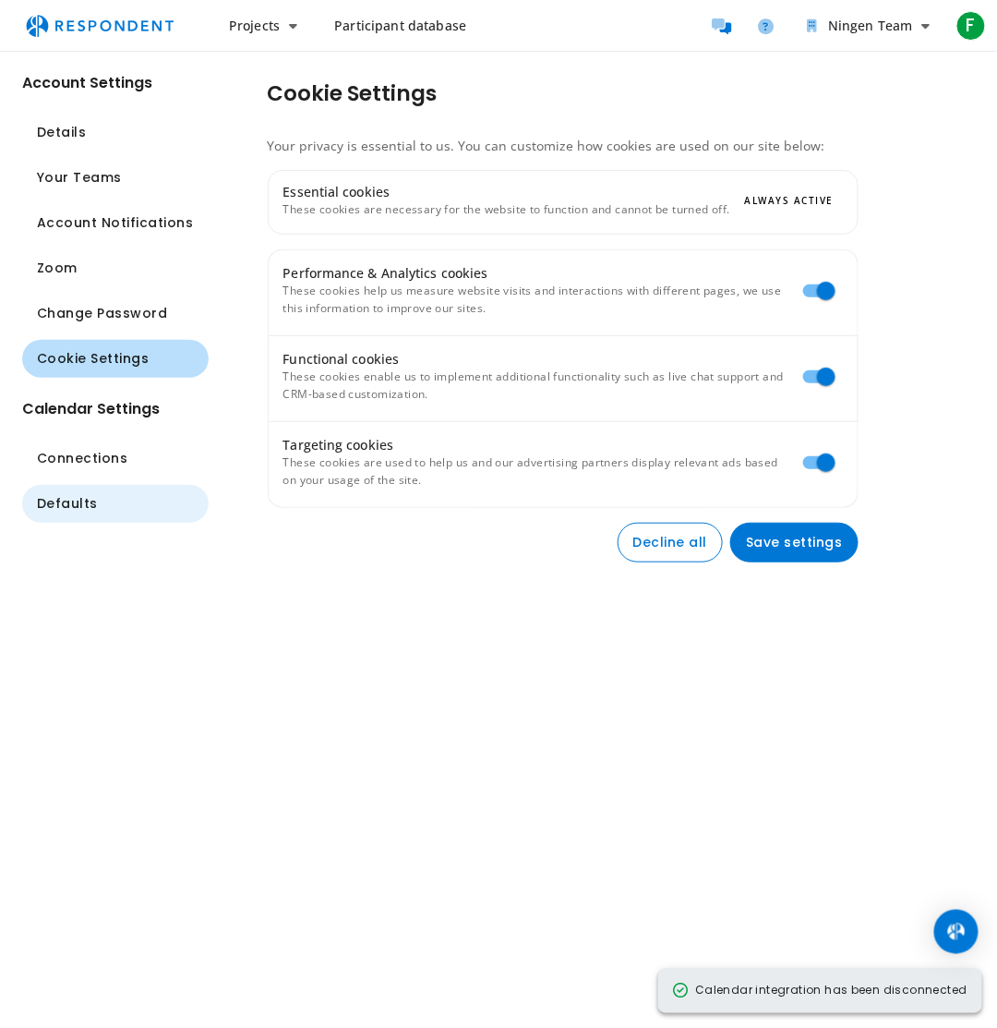 The height and width of the screenshot is (1028, 997). I want to click on button: Navigate to Details, so click(115, 132).